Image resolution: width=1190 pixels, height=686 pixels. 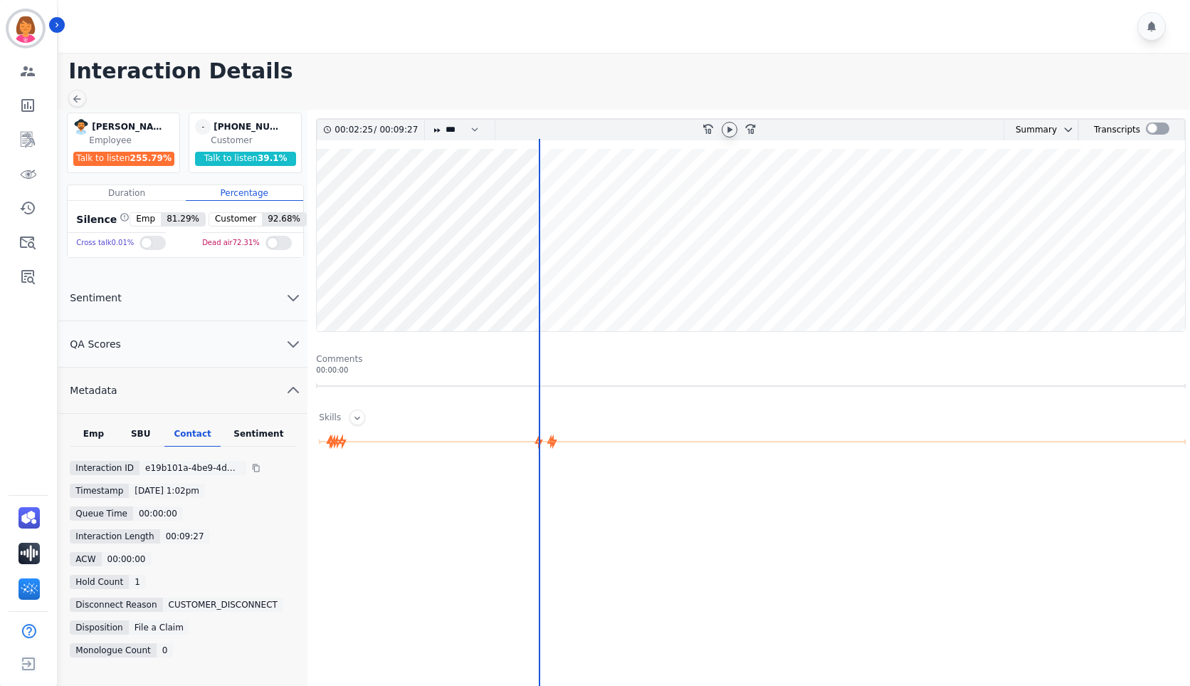 I want to click on div: 0, so click(x=165, y=650).